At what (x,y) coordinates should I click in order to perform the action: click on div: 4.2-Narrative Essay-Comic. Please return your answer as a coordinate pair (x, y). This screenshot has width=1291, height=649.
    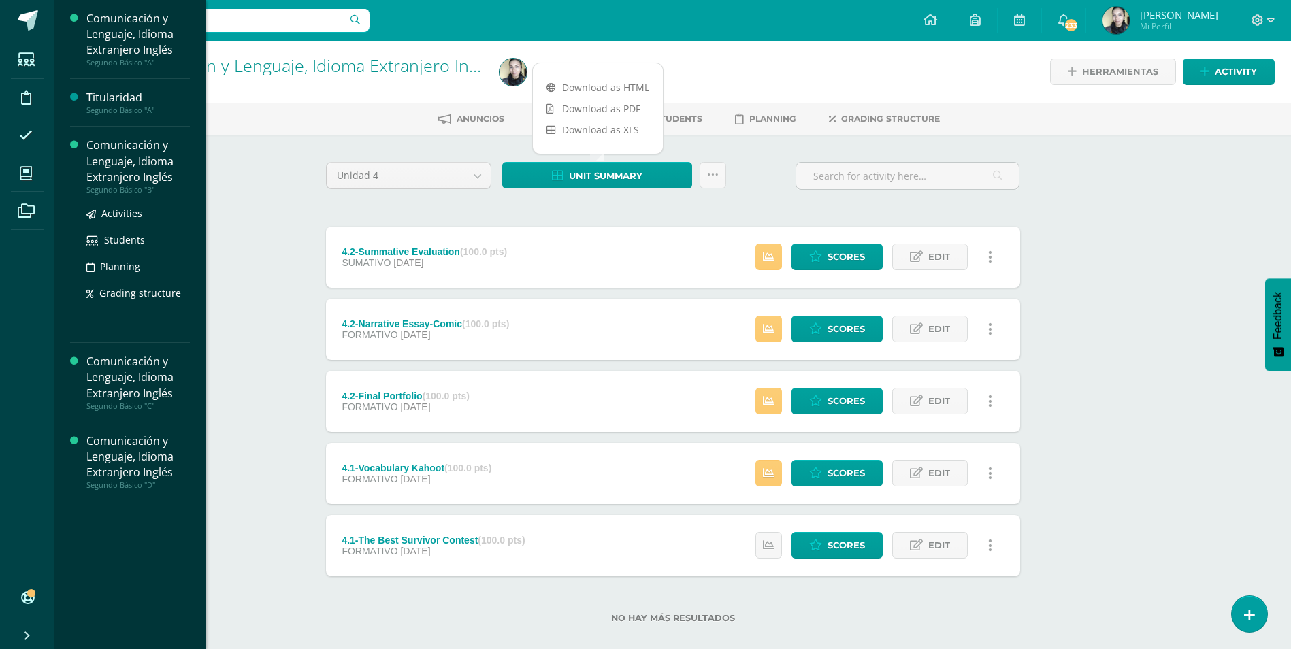
    Looking at the image, I should click on (425, 324).